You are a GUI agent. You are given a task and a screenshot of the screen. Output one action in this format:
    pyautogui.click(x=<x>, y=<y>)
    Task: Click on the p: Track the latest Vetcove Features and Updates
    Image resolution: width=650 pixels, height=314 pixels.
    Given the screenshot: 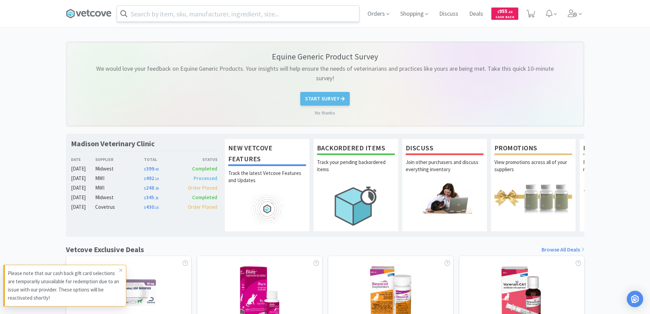 What is the action you would take?
    pyautogui.click(x=267, y=181)
    